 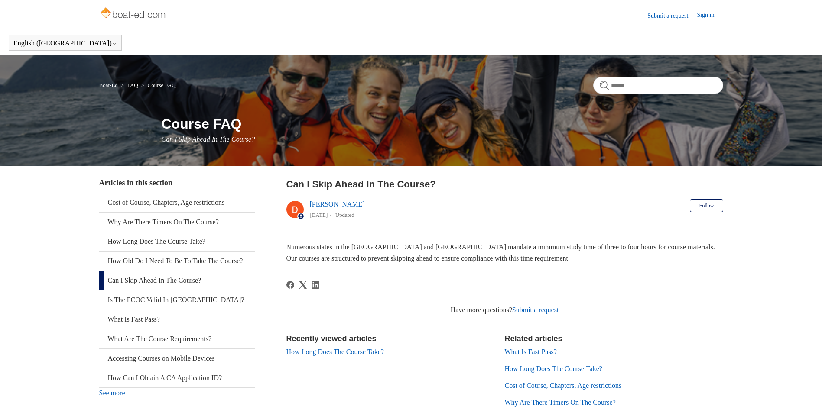 What do you see at coordinates (162, 85) in the screenshot?
I see `a: Course FAQ` at bounding box center [162, 85].